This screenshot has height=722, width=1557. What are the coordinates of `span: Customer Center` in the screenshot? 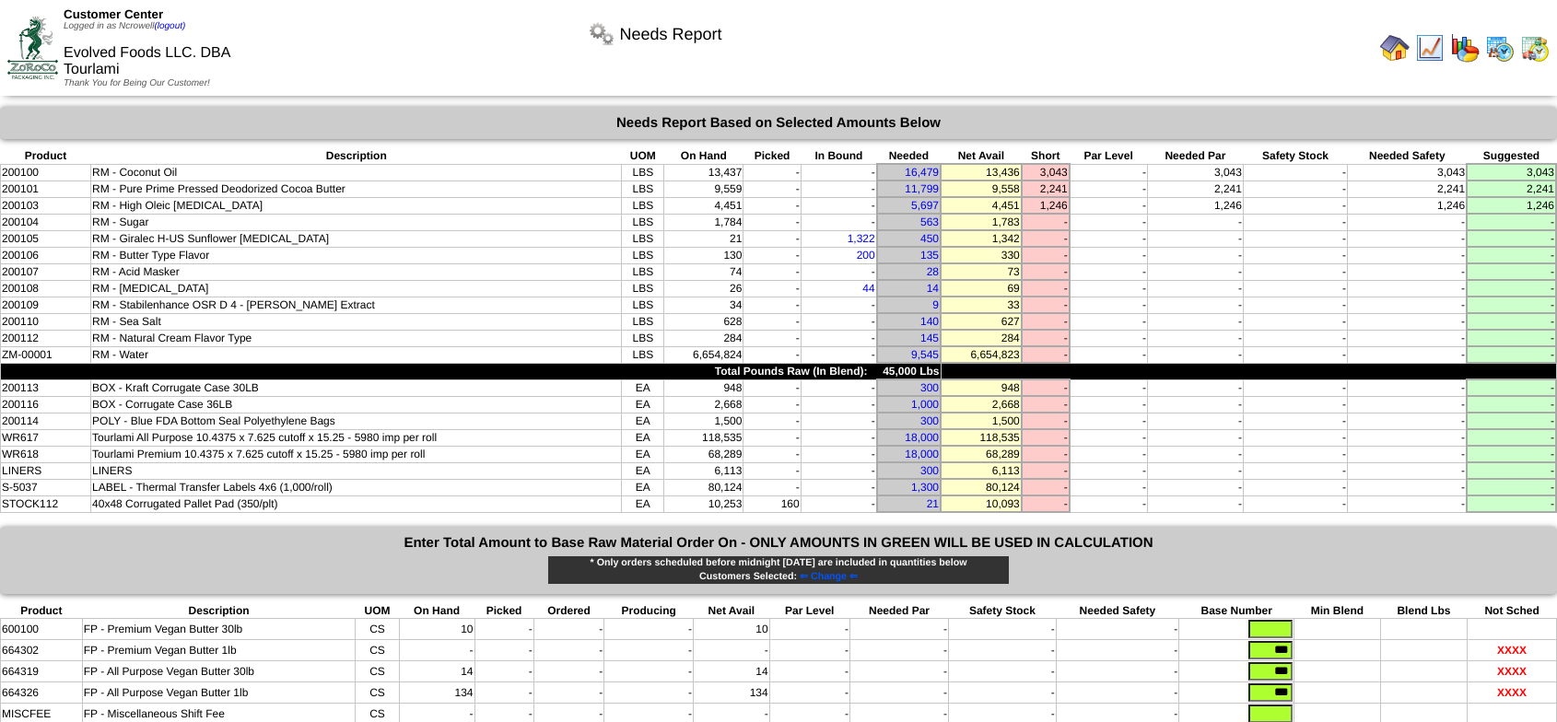 It's located at (113, 14).